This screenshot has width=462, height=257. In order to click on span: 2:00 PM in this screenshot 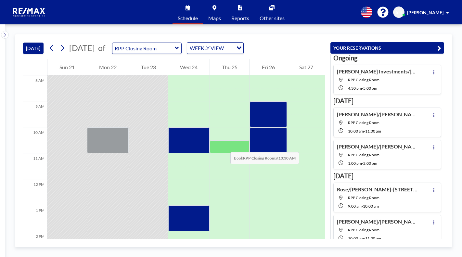, I will do `click(370, 163)`.